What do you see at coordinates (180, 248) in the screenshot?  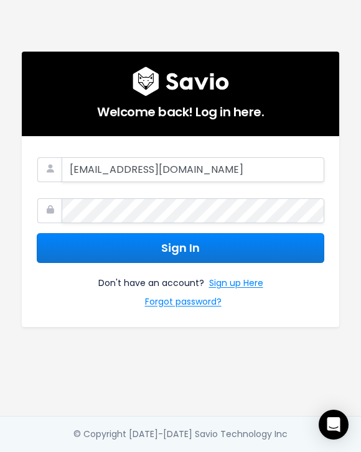 I see `button: Sign In` at bounding box center [180, 248].